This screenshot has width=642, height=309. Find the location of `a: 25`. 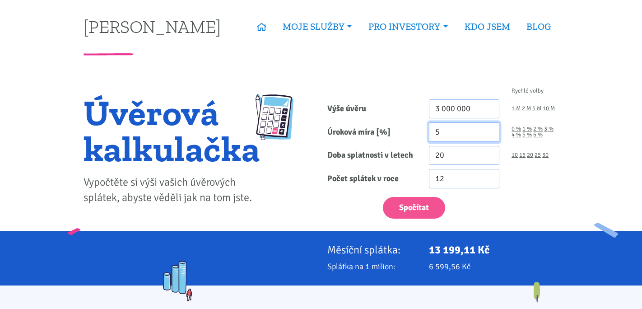

a: 25 is located at coordinates (538, 155).